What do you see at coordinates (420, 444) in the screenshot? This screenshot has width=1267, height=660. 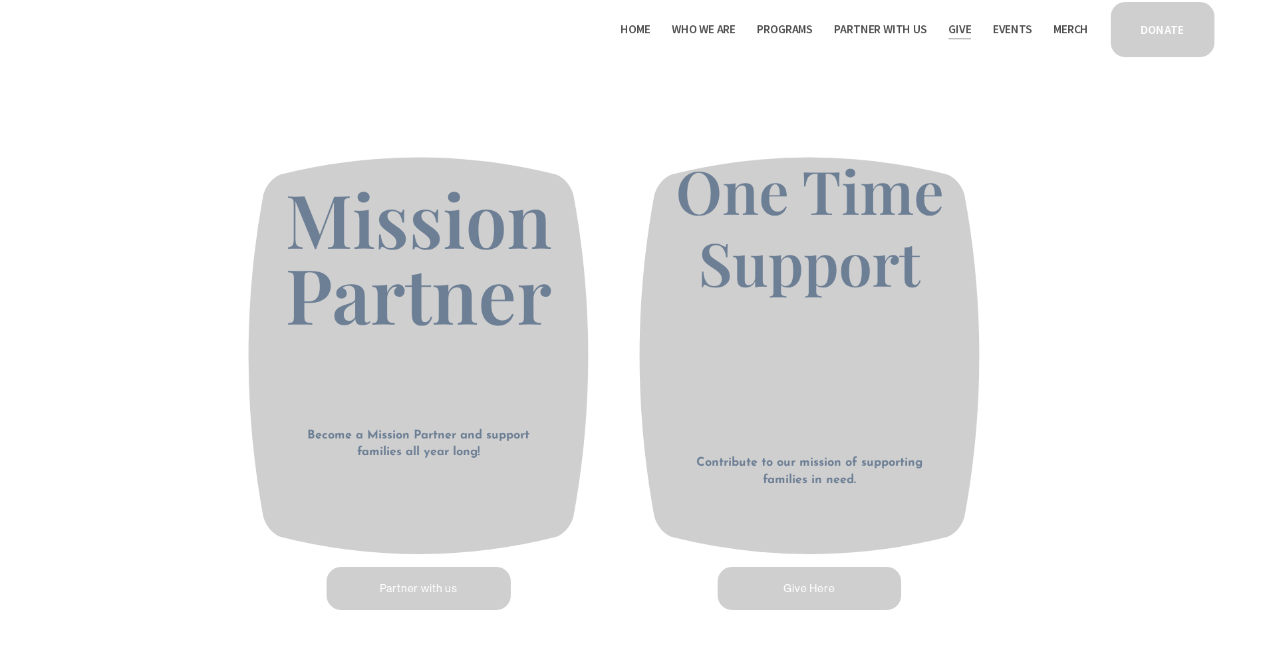 I see `strong: Become a Mission Partner and support families all year long!` at bounding box center [420, 444].